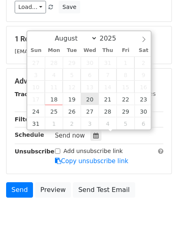 The height and width of the screenshot is (237, 178). I want to click on span: September 3, 2025, so click(89, 124).